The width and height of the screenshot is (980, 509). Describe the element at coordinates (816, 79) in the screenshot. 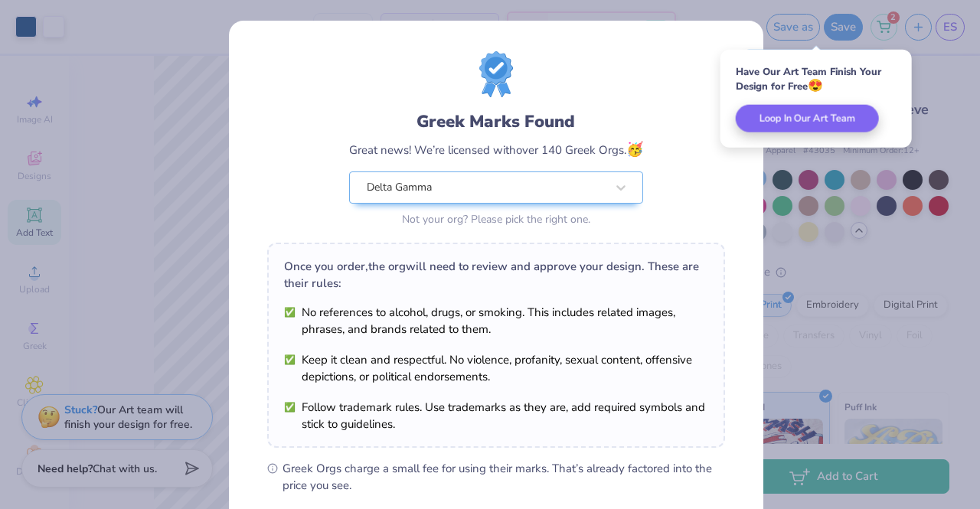

I see `div: Have Our Art Team Finish Your Design for Free` at that location.